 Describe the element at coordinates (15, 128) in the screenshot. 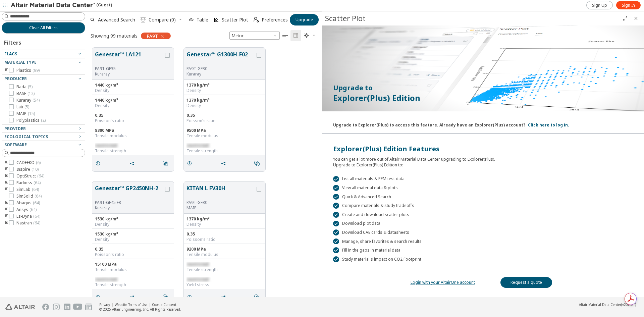

I see `span: Provider` at that location.